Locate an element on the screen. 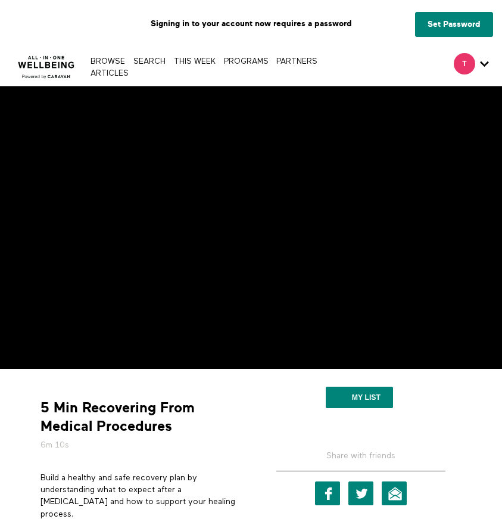 This screenshot has height=519, width=502. a: THIS WEEK is located at coordinates (195, 61).